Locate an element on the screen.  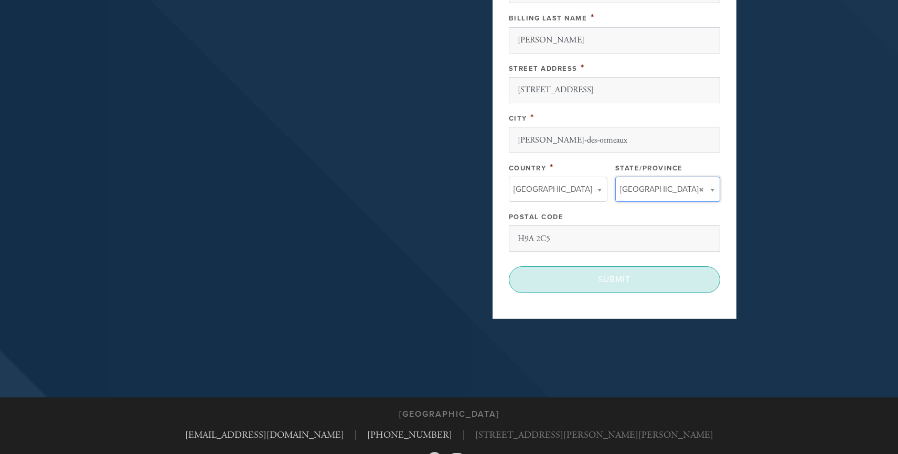
label: Country is located at coordinates (528, 168).